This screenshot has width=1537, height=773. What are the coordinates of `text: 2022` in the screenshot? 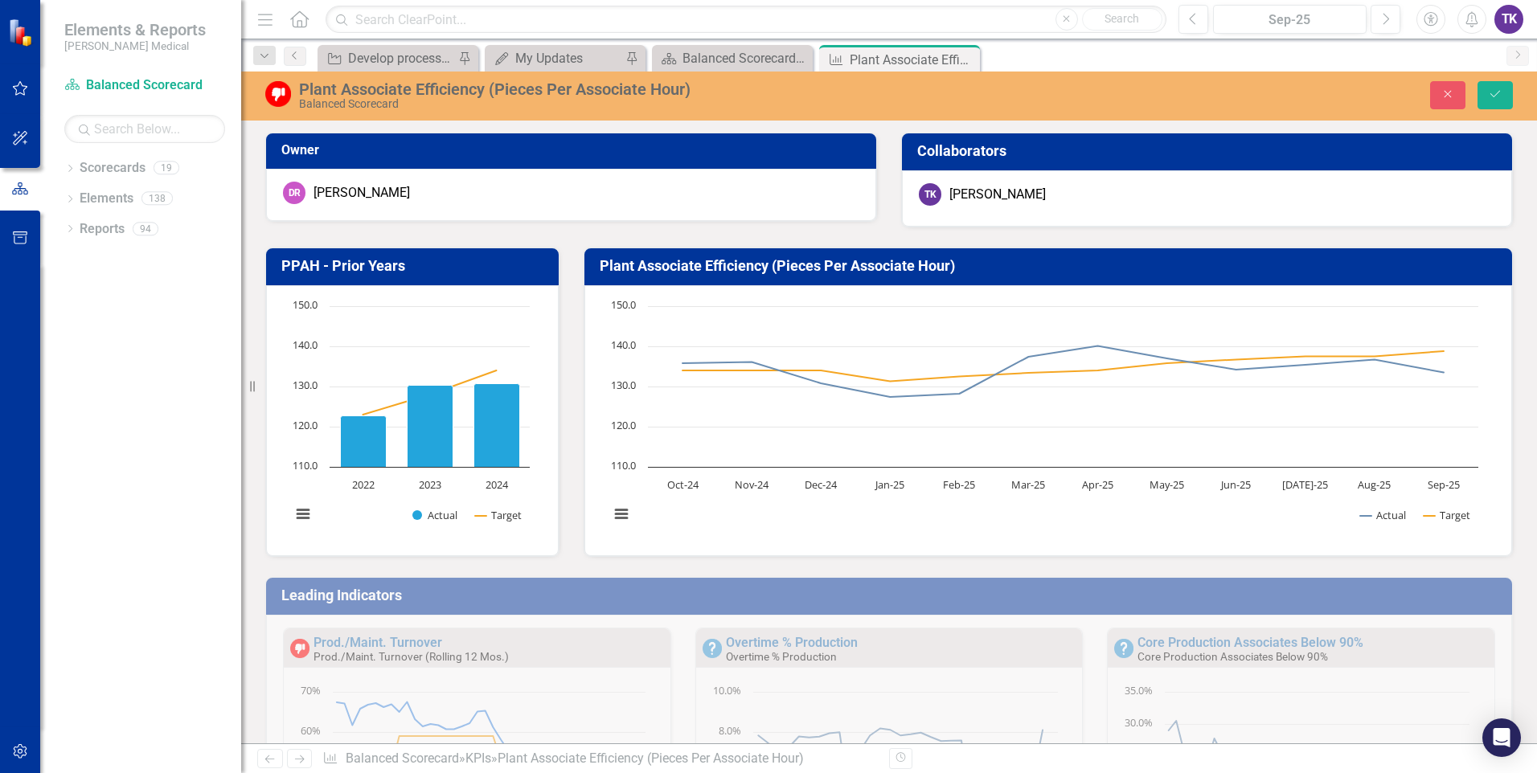 It's located at (363, 485).